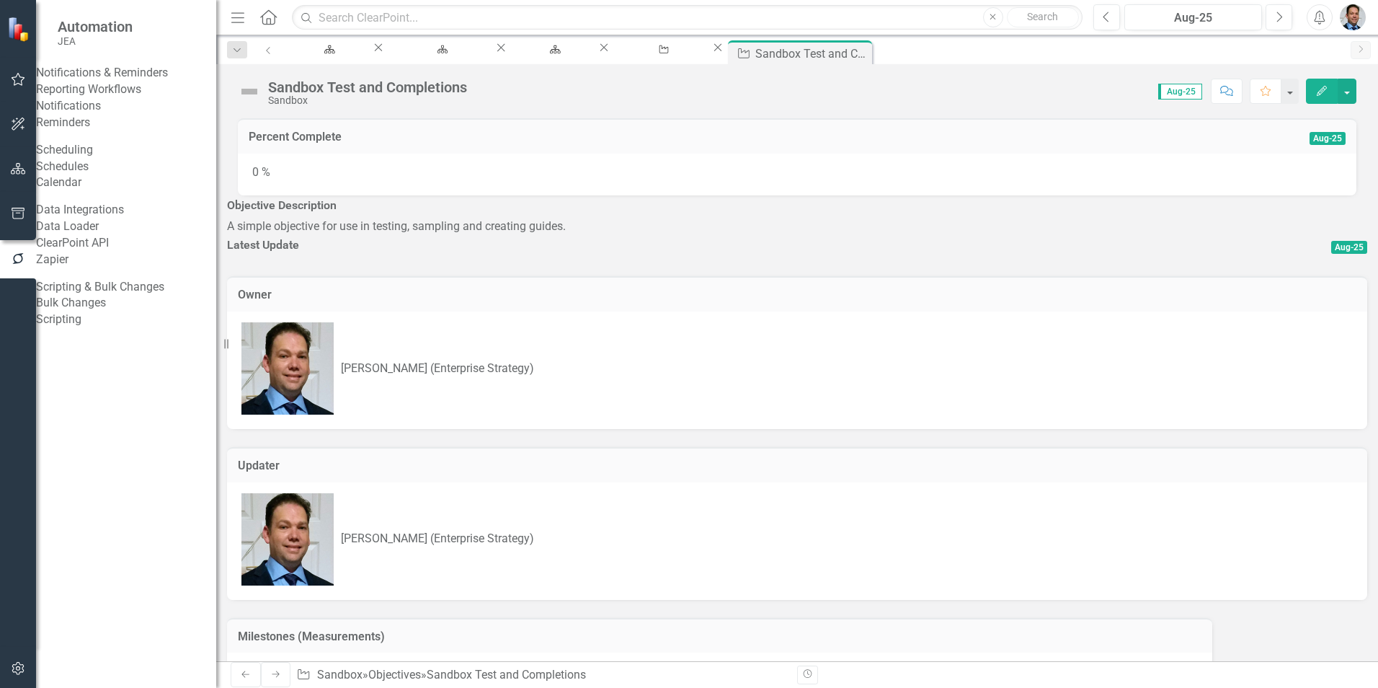 The image size is (1378, 688). I want to click on p: A simple objective for use in testing, sampling and creating guides., so click(797, 226).